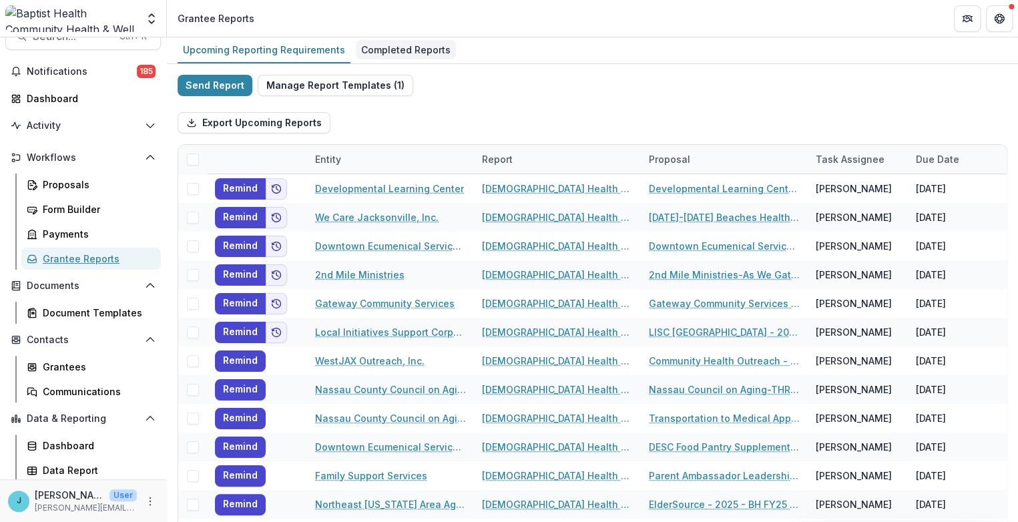 The image size is (1018, 522). I want to click on button: Manage Report Templates (1), so click(335, 85).